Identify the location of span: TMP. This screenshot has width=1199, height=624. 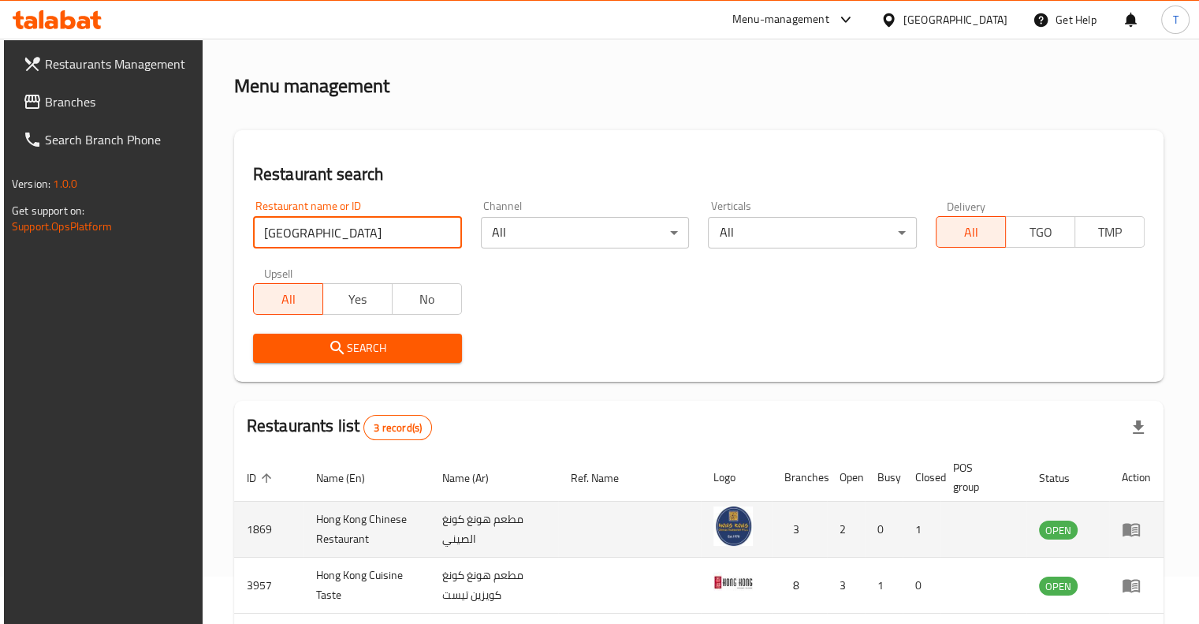
(1110, 232).